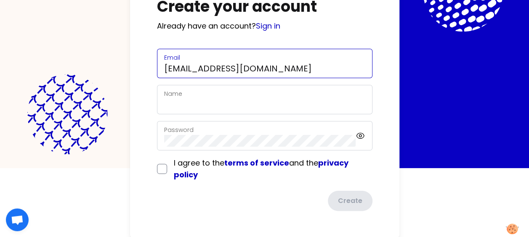 This screenshot has height=237, width=529. What do you see at coordinates (172, 58) in the screenshot?
I see `label: Email` at bounding box center [172, 58].